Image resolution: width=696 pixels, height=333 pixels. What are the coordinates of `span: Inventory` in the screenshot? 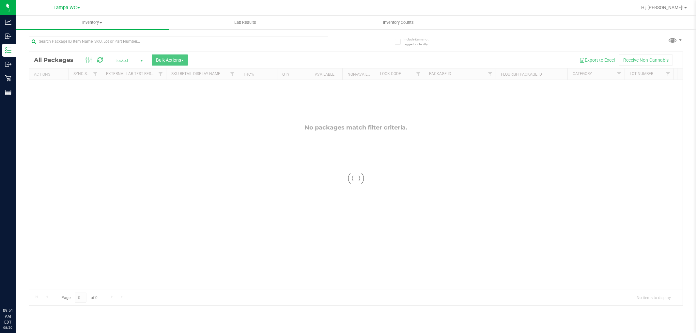 It's located at (92, 23).